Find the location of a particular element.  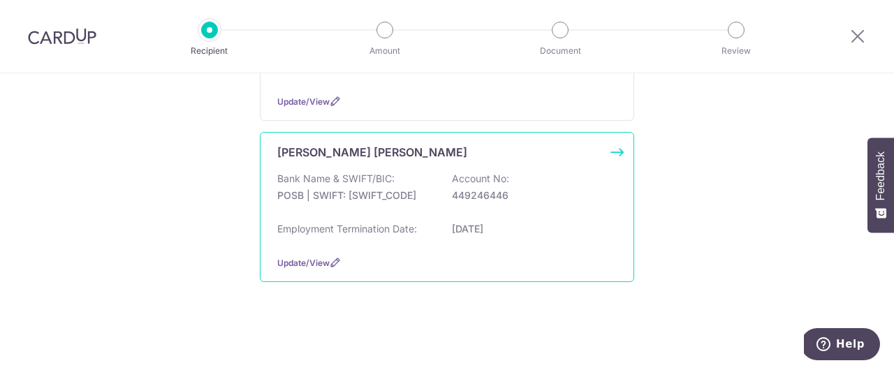

p: Recipient is located at coordinates (209, 51).